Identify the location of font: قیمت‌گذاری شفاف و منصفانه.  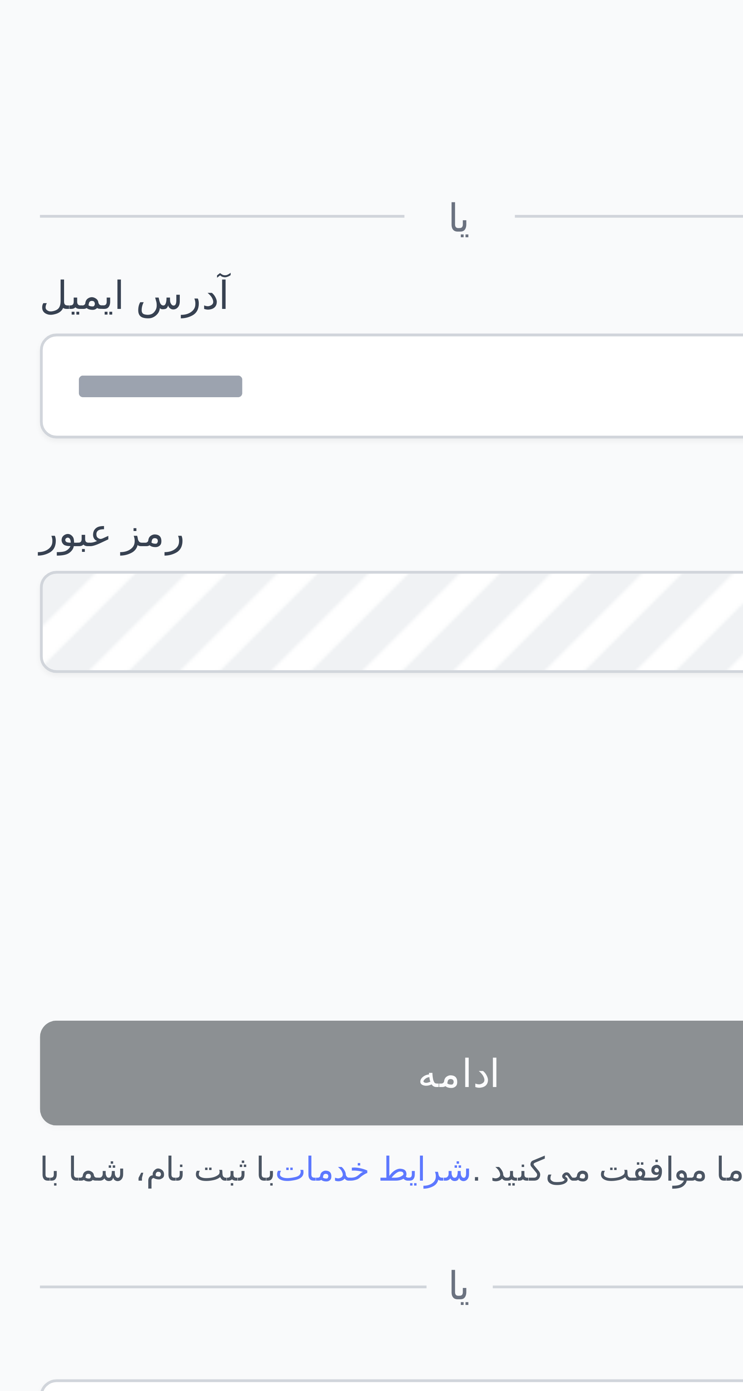
(454, 675).